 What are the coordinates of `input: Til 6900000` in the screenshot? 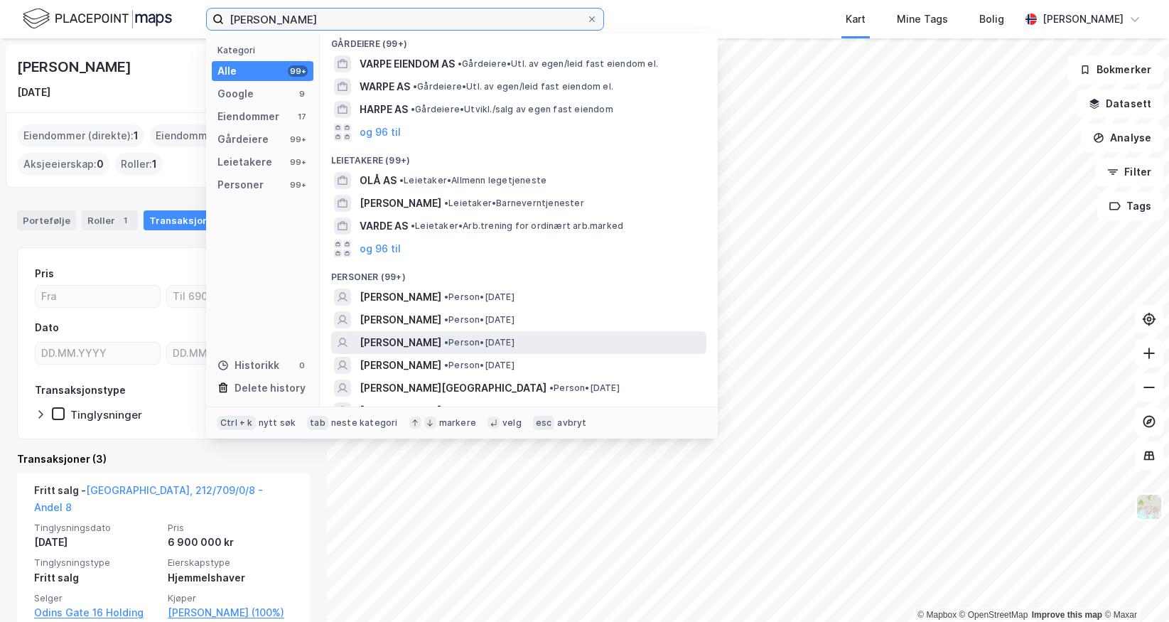 It's located at (229, 296).